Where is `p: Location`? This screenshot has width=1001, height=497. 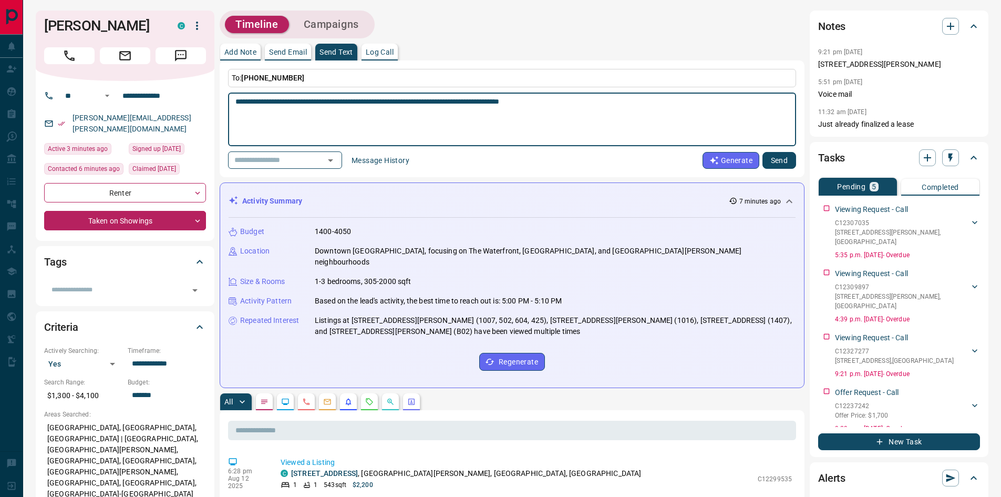
p: Location is located at coordinates (255, 251).